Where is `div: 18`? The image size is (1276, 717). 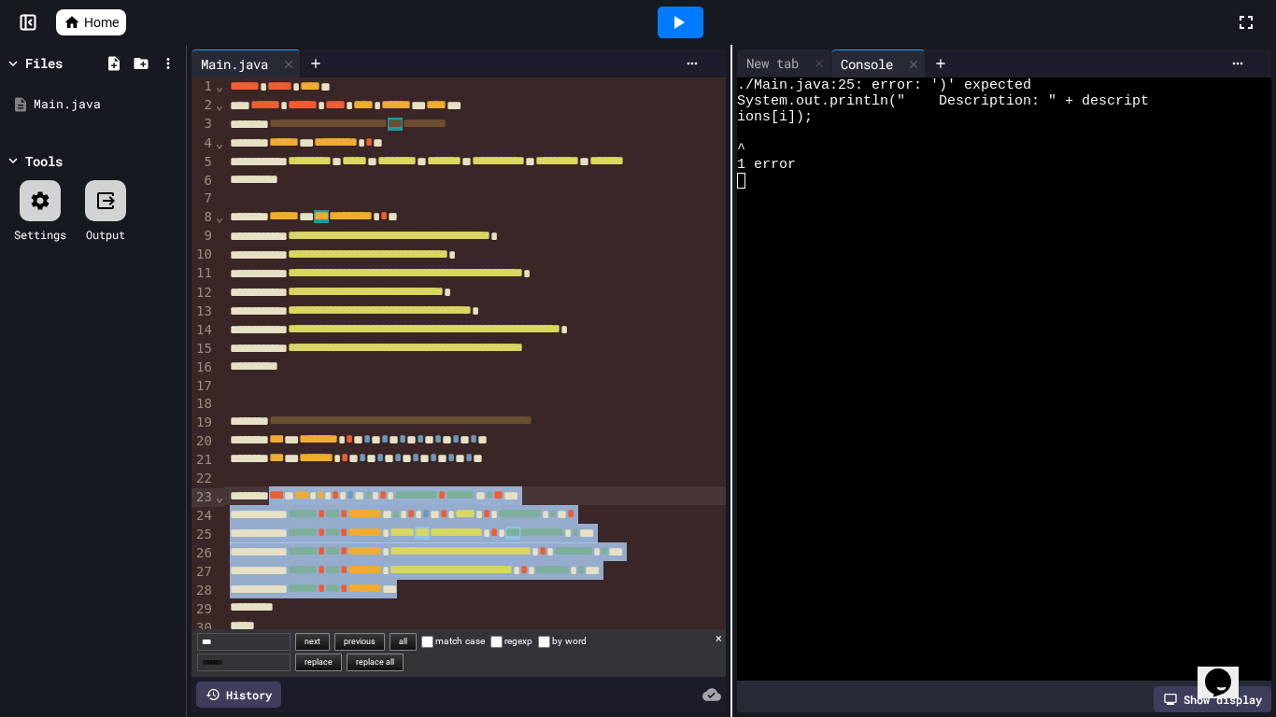
div: 18 is located at coordinates (203, 404).